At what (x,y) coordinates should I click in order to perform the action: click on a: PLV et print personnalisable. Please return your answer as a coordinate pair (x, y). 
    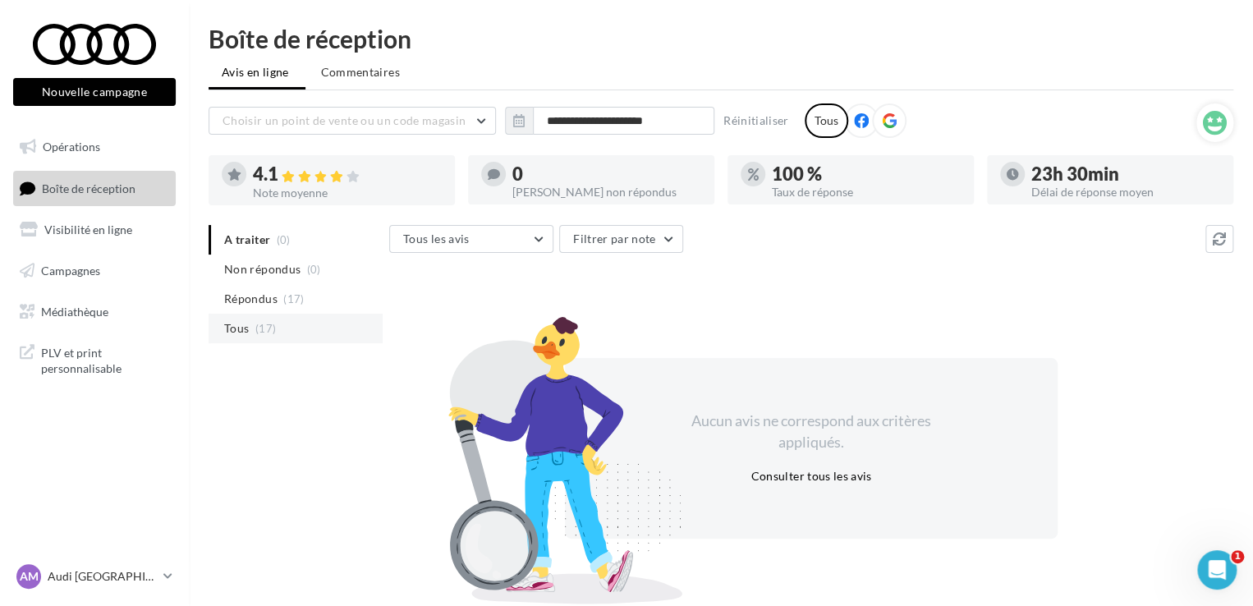
    Looking at the image, I should click on (94, 359).